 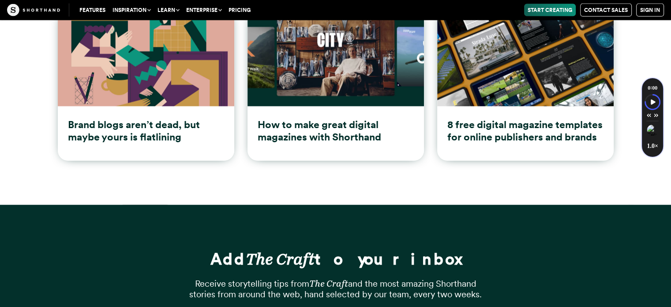 I want to click on img: The Craft, so click(x=34, y=10).